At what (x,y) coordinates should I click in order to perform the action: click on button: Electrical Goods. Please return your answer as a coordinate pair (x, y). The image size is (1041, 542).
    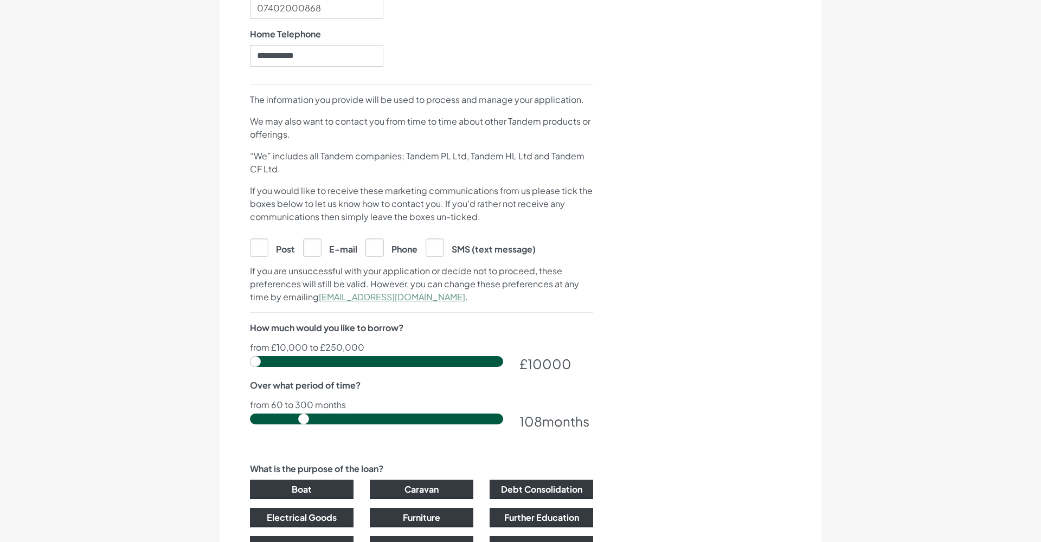
    Looking at the image, I should click on (301, 518).